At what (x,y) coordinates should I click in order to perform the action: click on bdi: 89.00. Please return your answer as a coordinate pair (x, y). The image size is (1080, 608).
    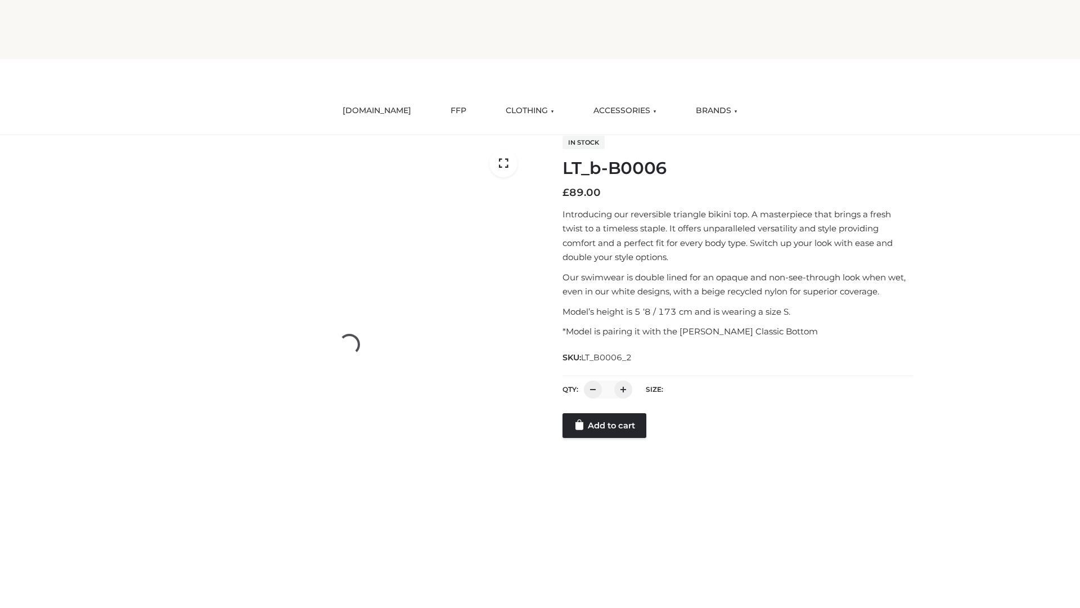
    Looking at the image, I should click on (582, 192).